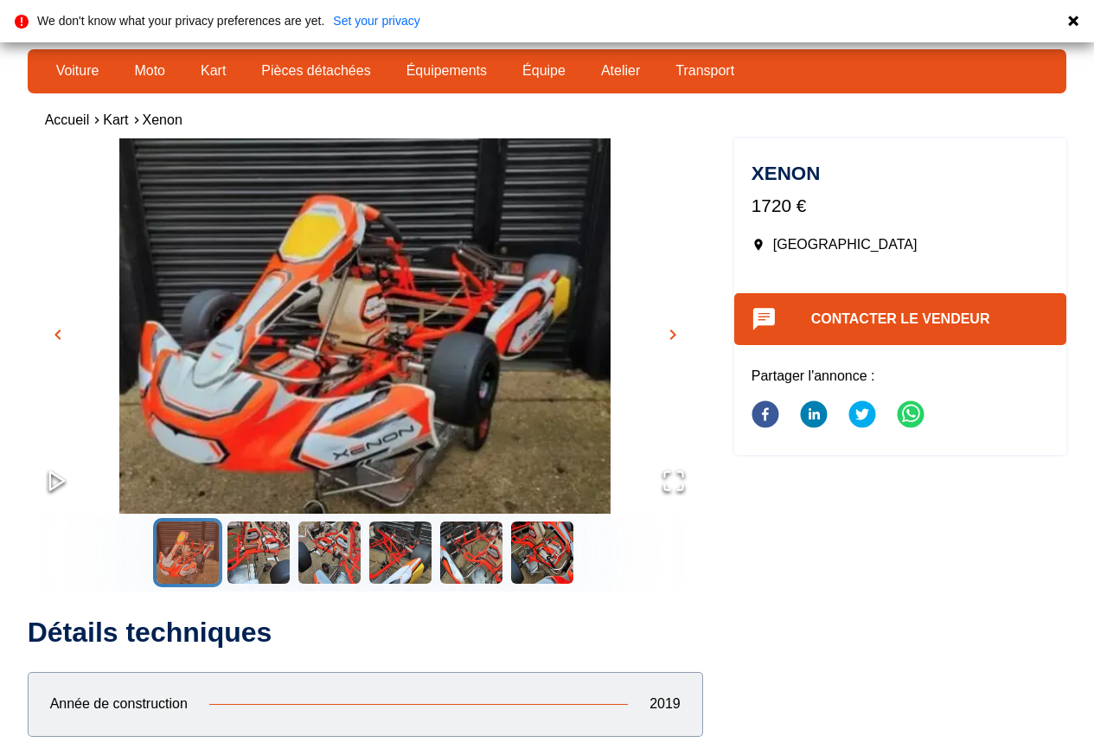  What do you see at coordinates (163, 119) in the screenshot?
I see `a: Xenon` at bounding box center [163, 119].